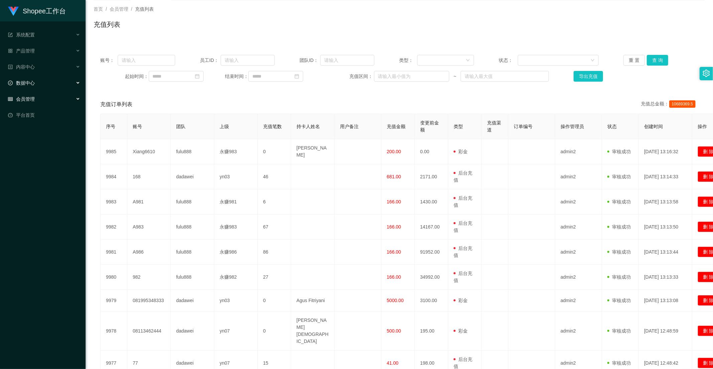 The height and width of the screenshot is (369, 713). What do you see at coordinates (149, 227) in the screenshot?
I see `td: A983` at bounding box center [149, 227].